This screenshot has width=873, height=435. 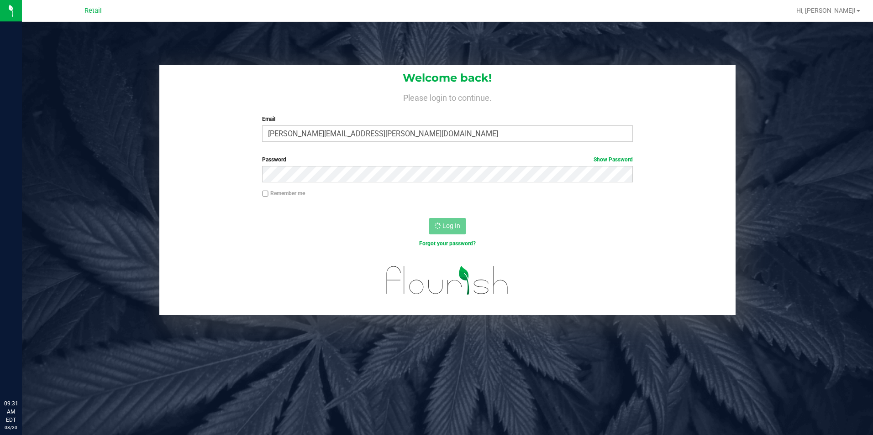 I want to click on p: 09:31 AM EDT, so click(x=11, y=412).